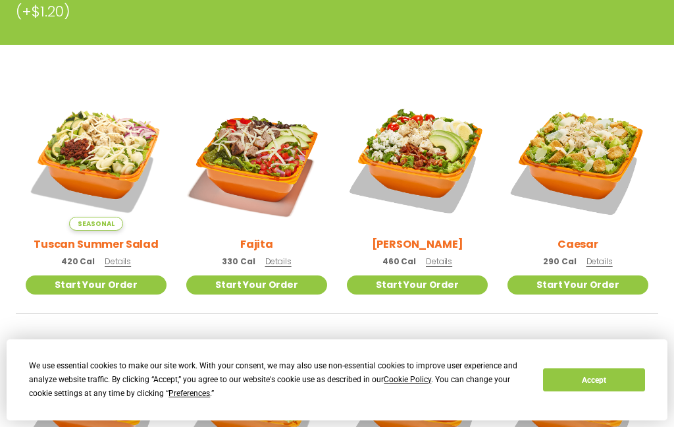 The width and height of the screenshot is (674, 427). What do you see at coordinates (578, 160) in the screenshot?
I see `img: Product photo for Caesar Salad` at bounding box center [578, 160].